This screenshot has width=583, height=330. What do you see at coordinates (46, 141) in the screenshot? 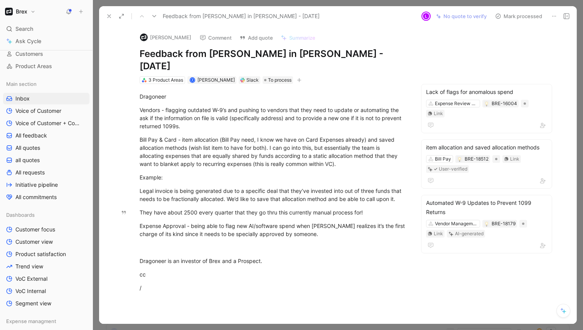
I see `div: Main sectionInboxVoice of CustomerVoice of Customer + Commercial NRR FeedbackAll feedbackAll quot...` at bounding box center [46, 141].